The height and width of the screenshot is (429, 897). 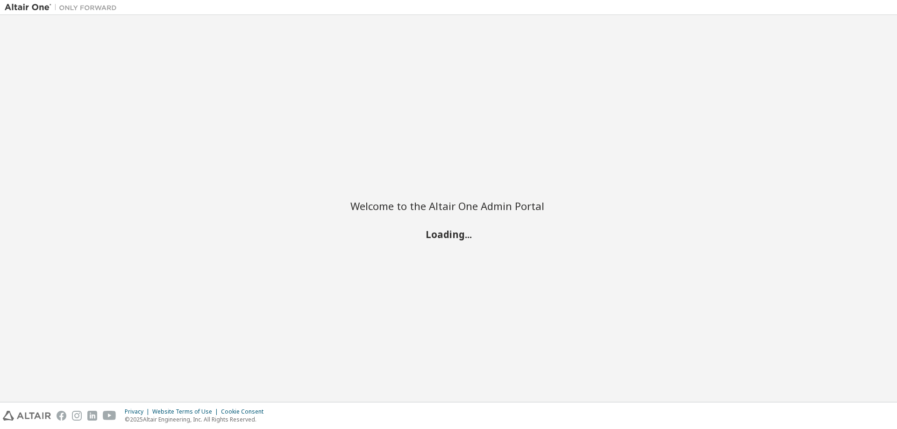 I want to click on div: Cookie Consent, so click(x=245, y=412).